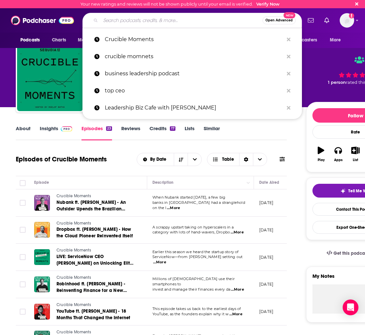  Describe the element at coordinates (169, 160) in the screenshot. I see `h2: Choose List sort` at that location.